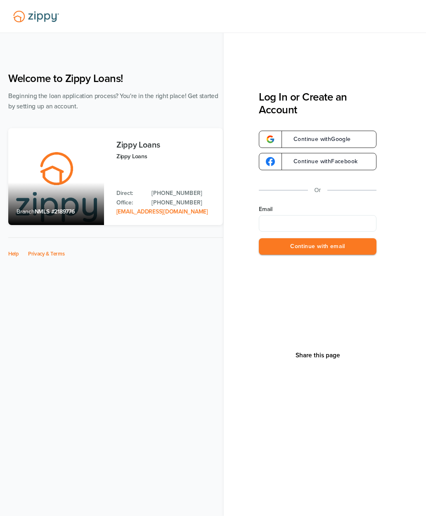 This screenshot has width=426, height=516. I want to click on a: google-logoContinue withGoogle, so click(317, 139).